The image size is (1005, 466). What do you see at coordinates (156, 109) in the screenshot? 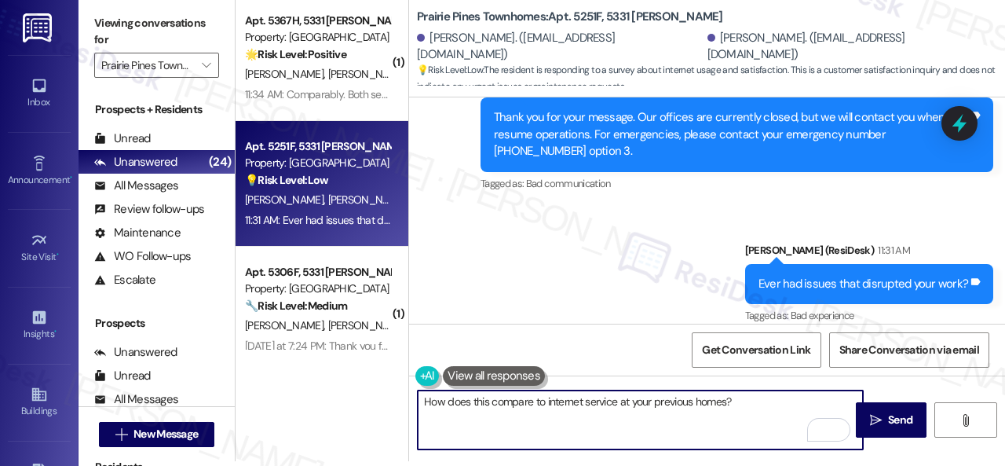
I see `div: Prospects + Residents` at bounding box center [156, 109].